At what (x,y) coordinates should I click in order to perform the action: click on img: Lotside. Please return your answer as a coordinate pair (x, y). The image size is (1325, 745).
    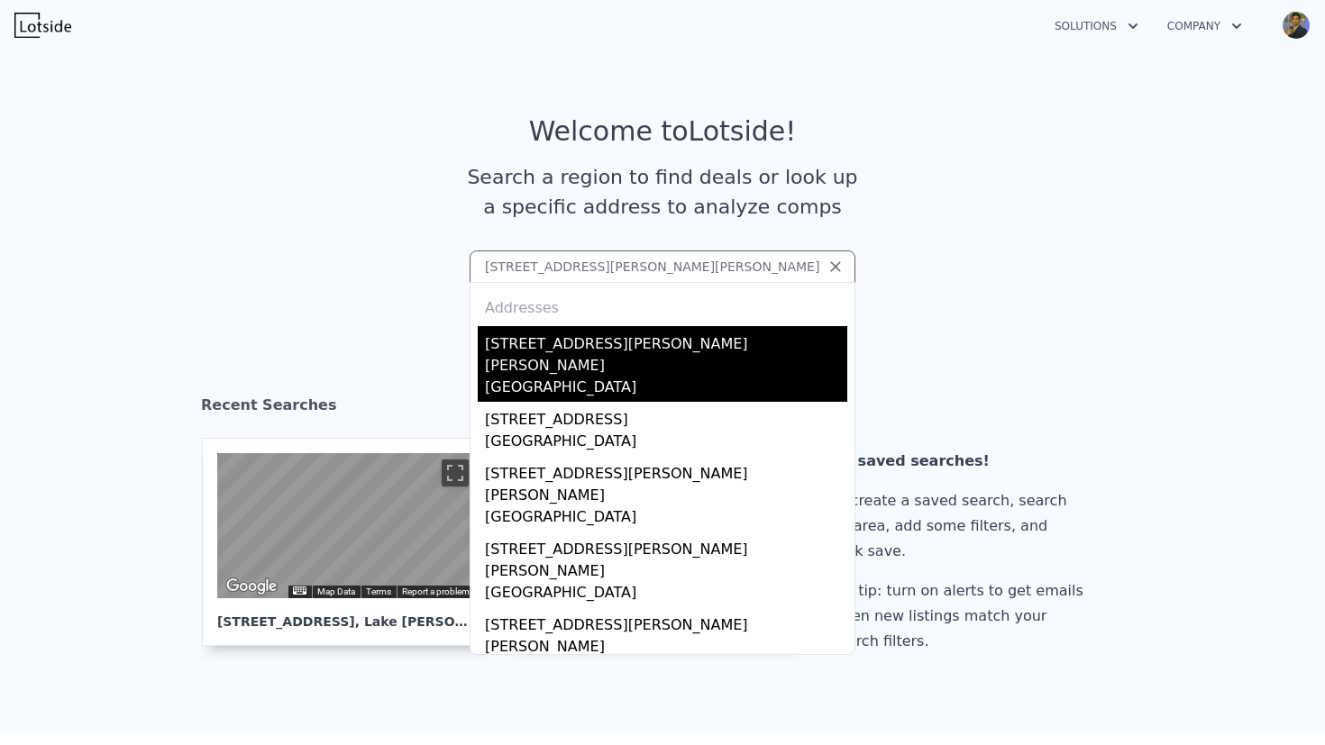
    Looking at the image, I should click on (42, 25).